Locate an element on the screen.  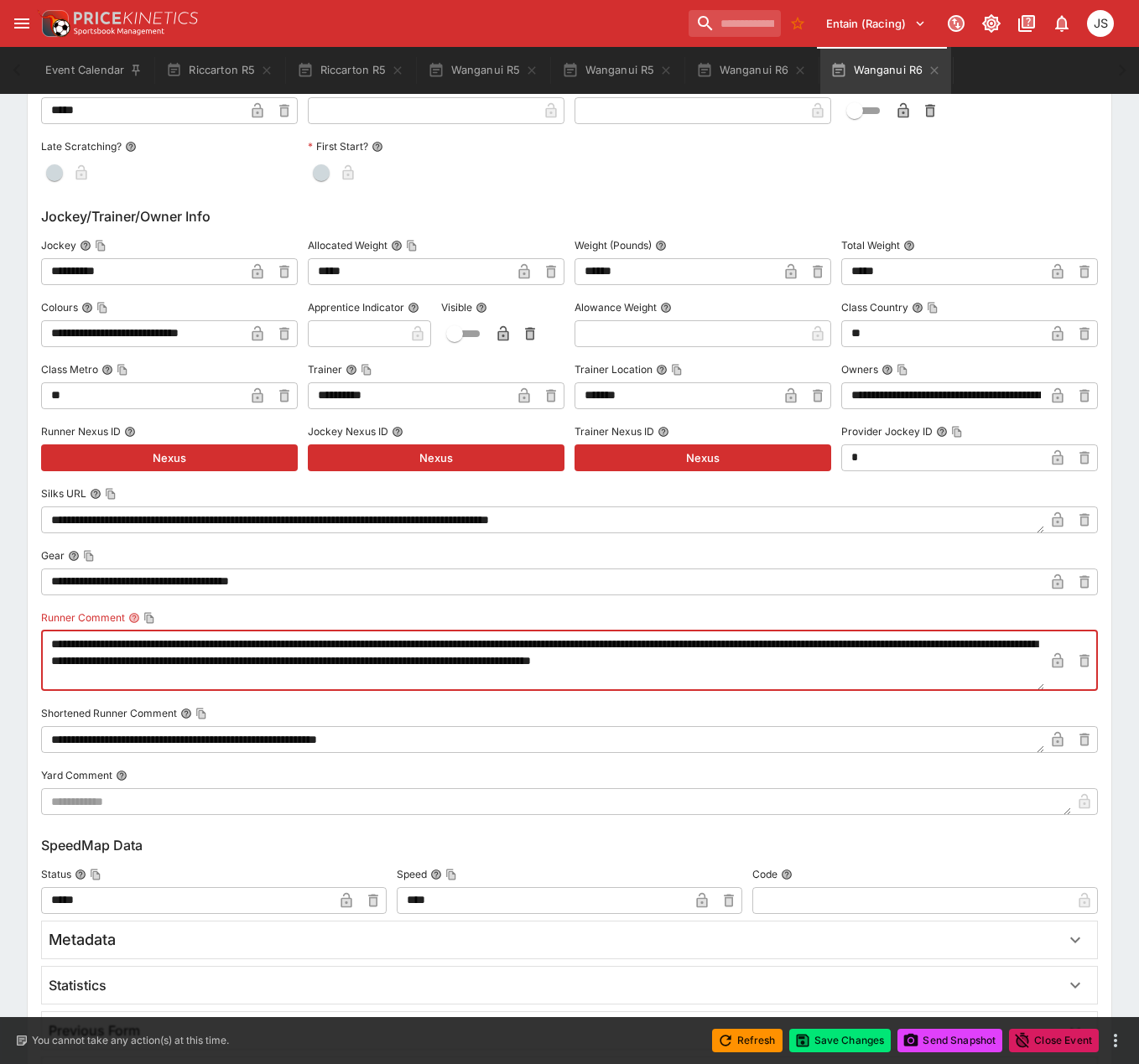
p: Jockey is located at coordinates (59, 245).